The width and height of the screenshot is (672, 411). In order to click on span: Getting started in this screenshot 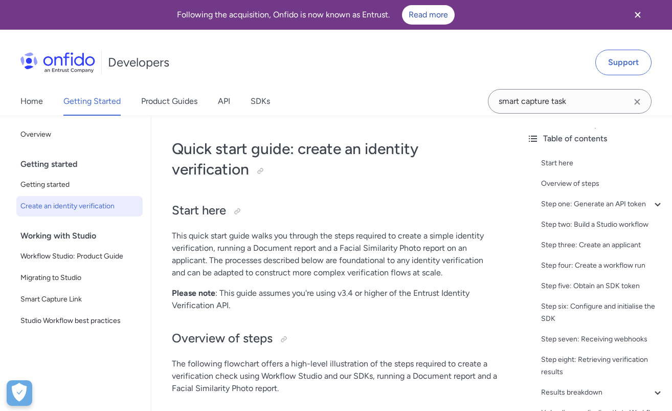, I will do `click(79, 185)`.